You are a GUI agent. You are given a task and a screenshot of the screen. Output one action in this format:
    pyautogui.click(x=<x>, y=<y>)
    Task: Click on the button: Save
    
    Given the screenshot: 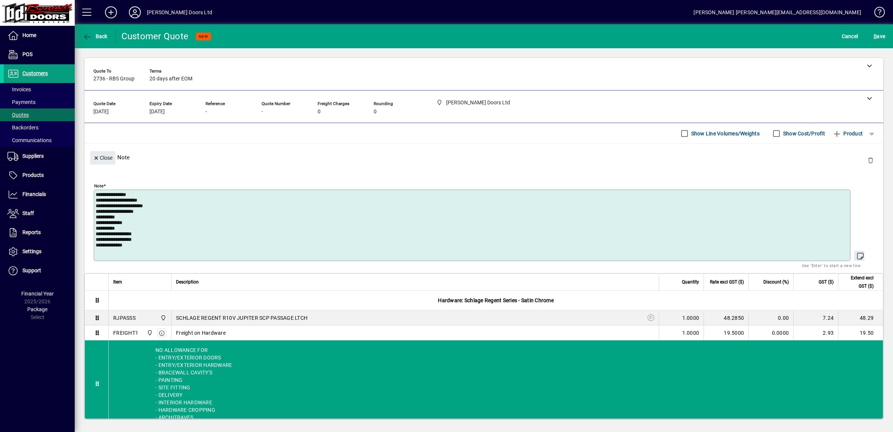 What is the action you would take?
    pyautogui.click(x=879, y=36)
    